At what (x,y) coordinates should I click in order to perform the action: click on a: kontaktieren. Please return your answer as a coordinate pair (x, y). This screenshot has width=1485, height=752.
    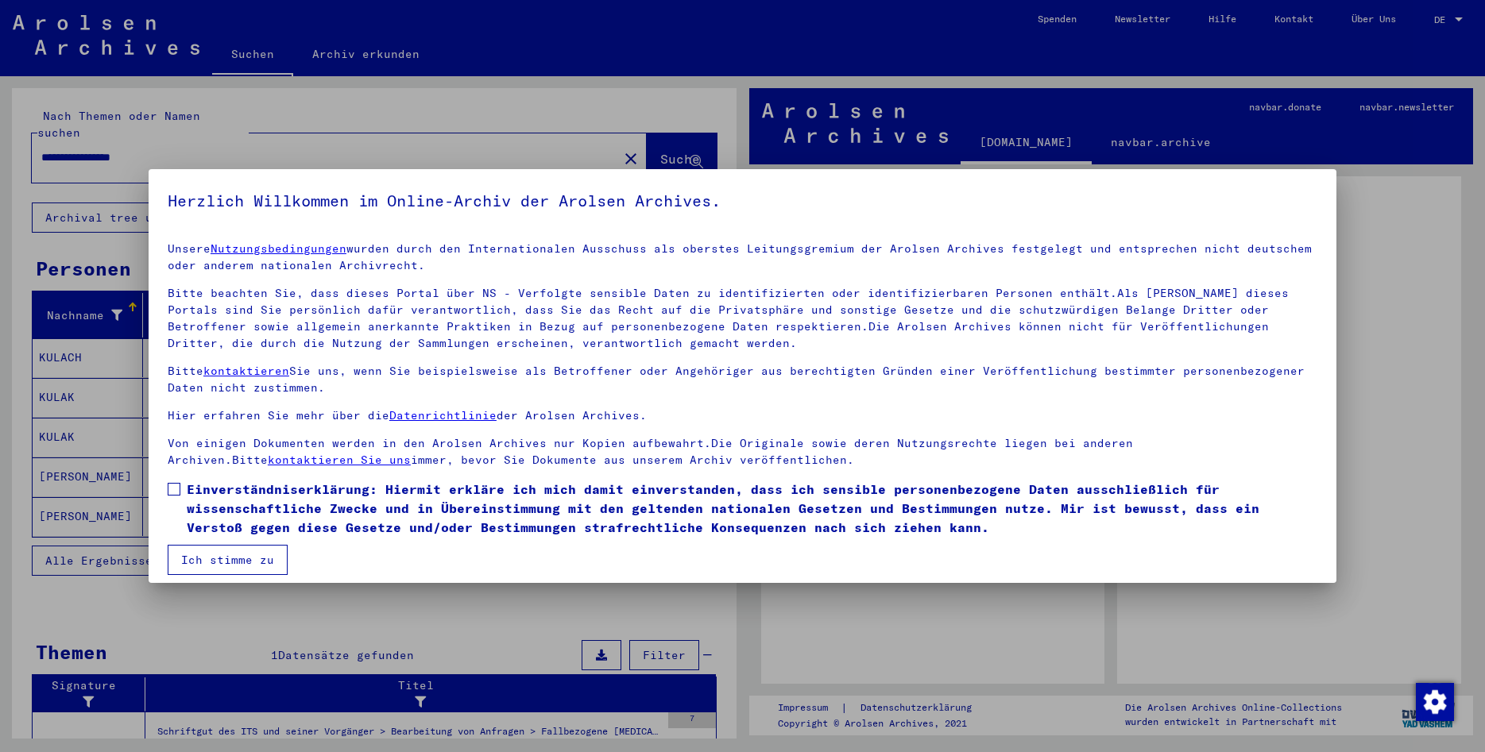
    Looking at the image, I should click on (246, 371).